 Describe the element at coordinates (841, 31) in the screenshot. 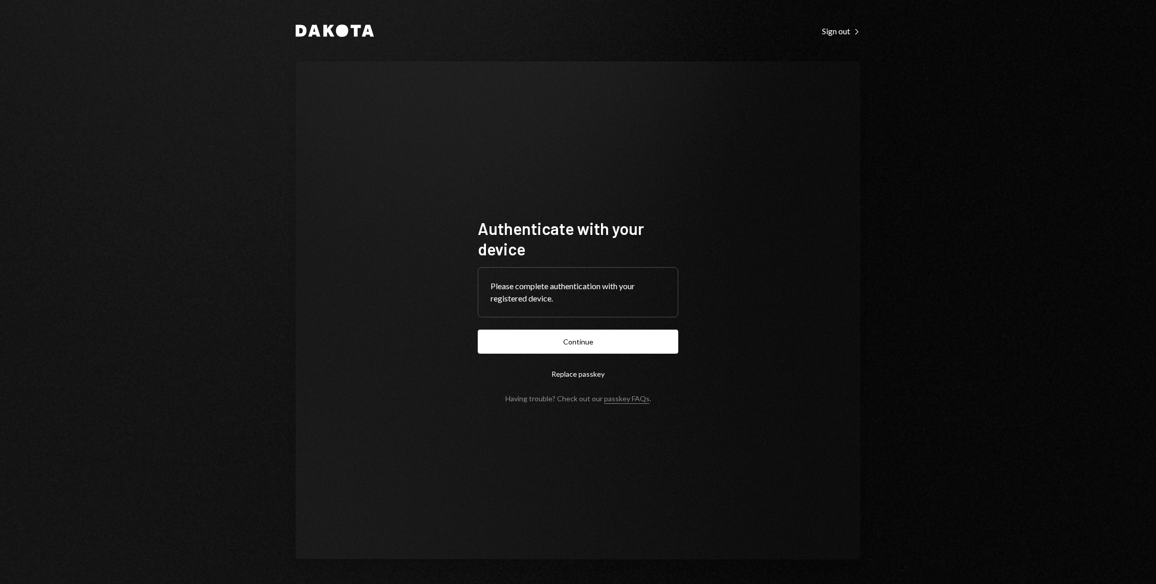

I see `div: Sign out` at that location.